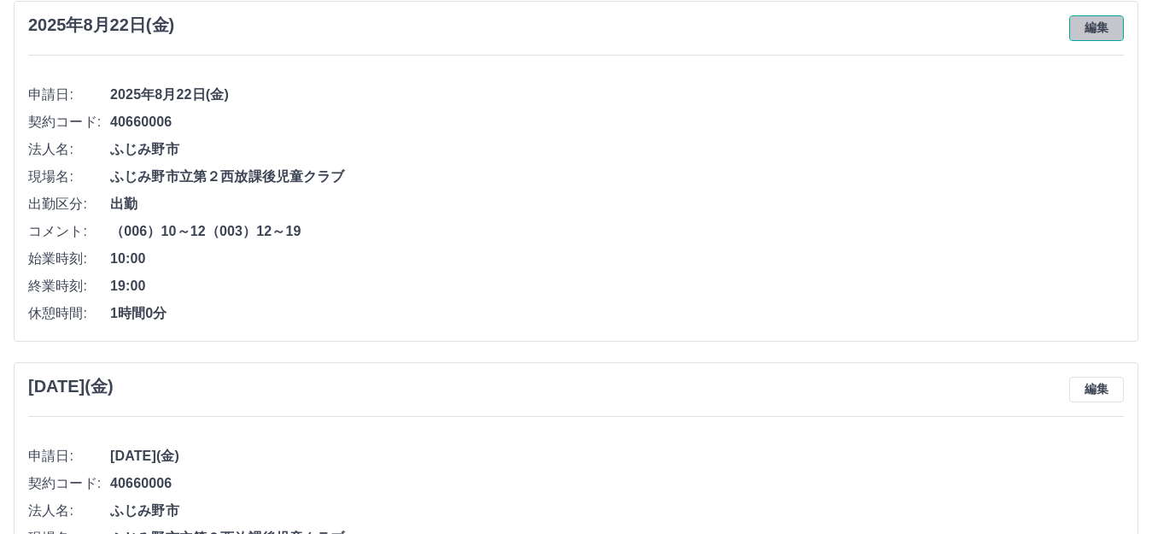  What do you see at coordinates (69, 313) in the screenshot?
I see `span: 休憩時間:` at bounding box center [69, 313].